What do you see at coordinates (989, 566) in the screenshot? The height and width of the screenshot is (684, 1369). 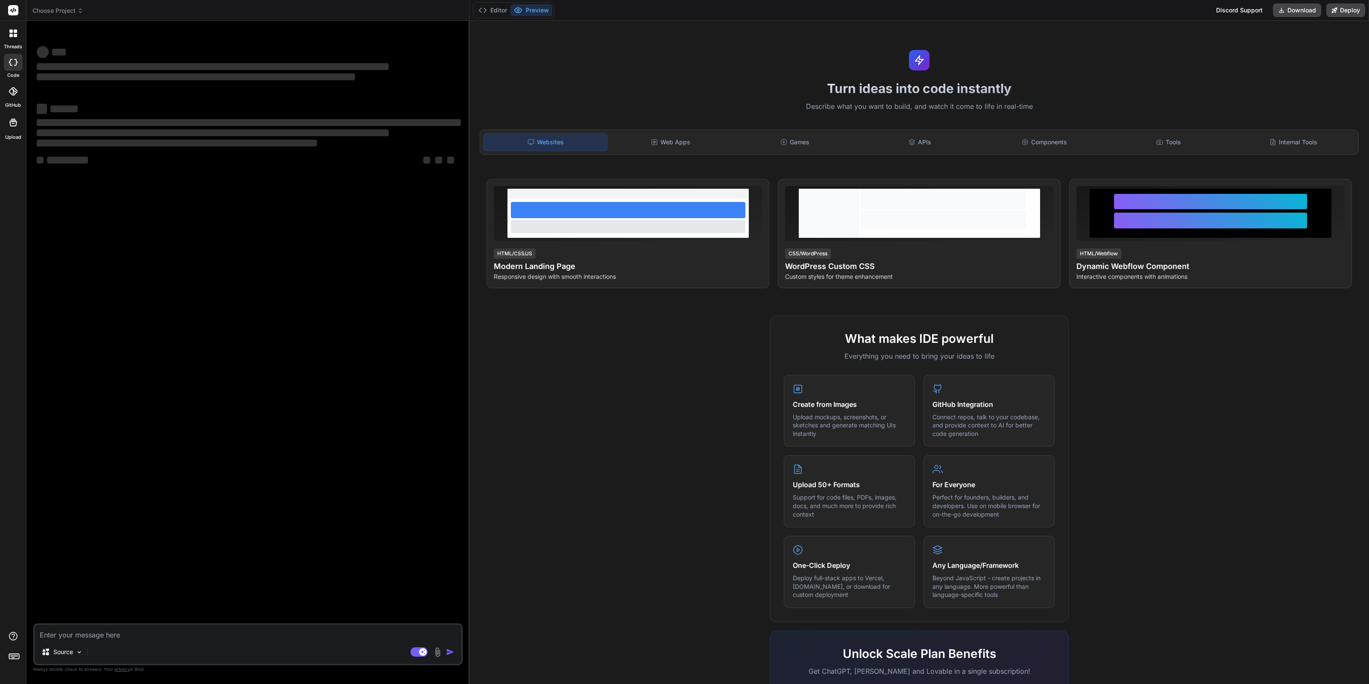 I see `h4: Any Language/Framework` at bounding box center [989, 566].